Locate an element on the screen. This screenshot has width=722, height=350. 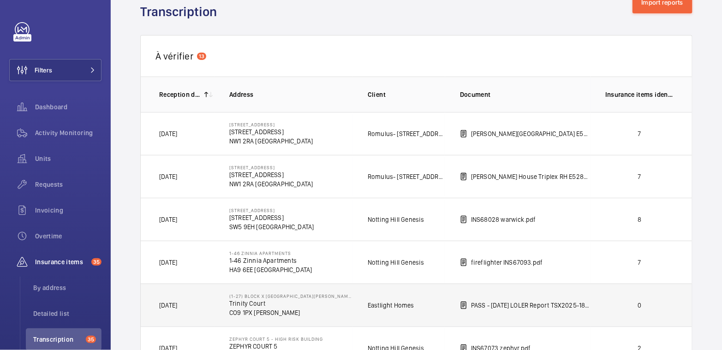
span: Overtime is located at coordinates (68, 236).